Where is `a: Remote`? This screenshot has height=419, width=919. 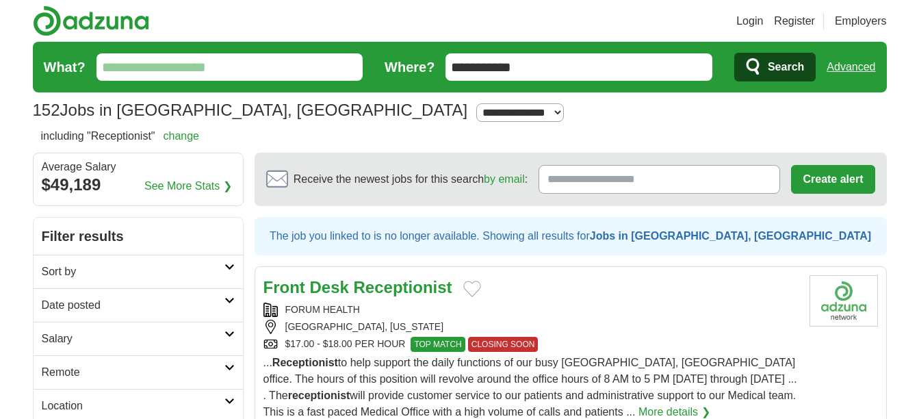 a: Remote is located at coordinates (138, 371).